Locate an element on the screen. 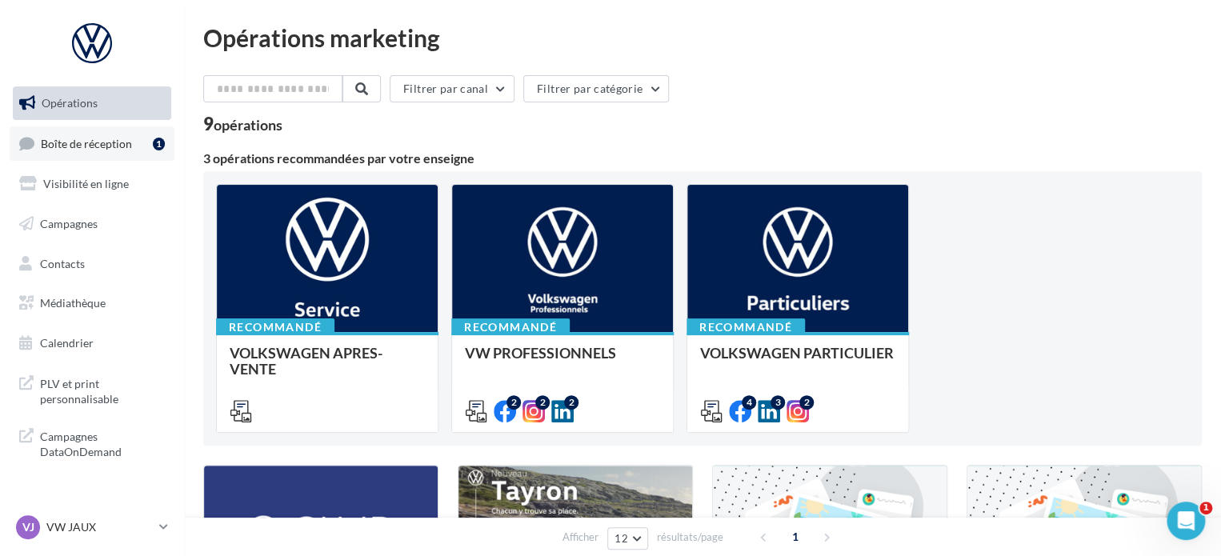  span: VJ is located at coordinates (28, 527).